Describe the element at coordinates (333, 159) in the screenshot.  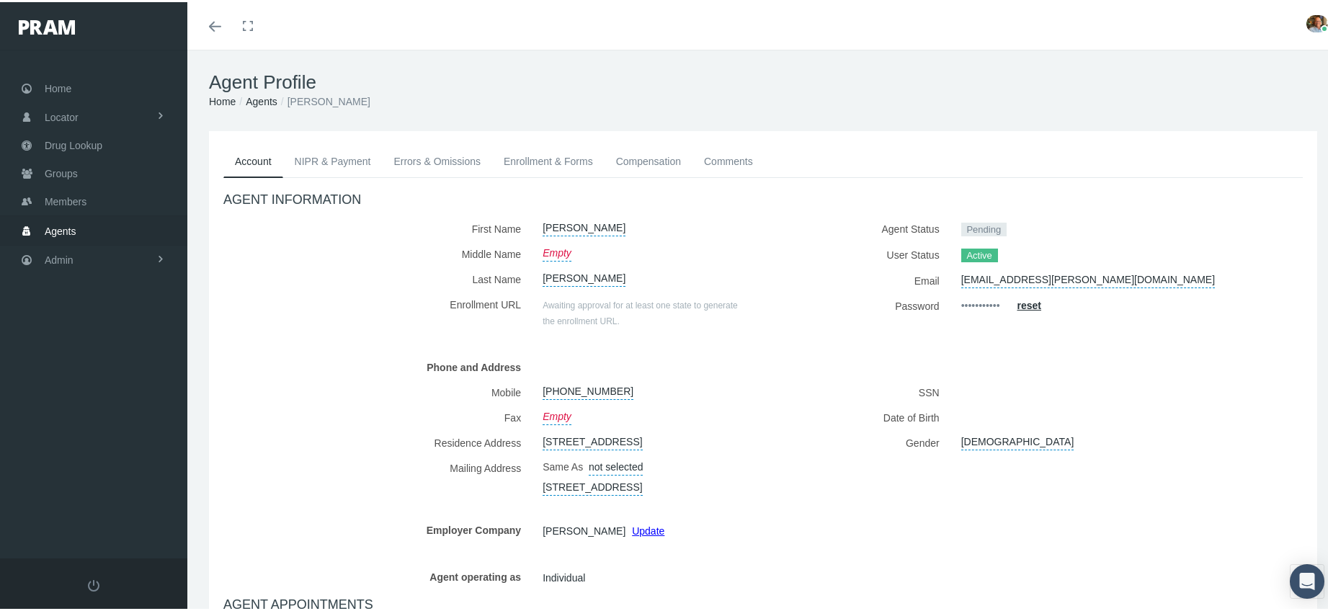
I see `a: NIPR & Payment` at that location.